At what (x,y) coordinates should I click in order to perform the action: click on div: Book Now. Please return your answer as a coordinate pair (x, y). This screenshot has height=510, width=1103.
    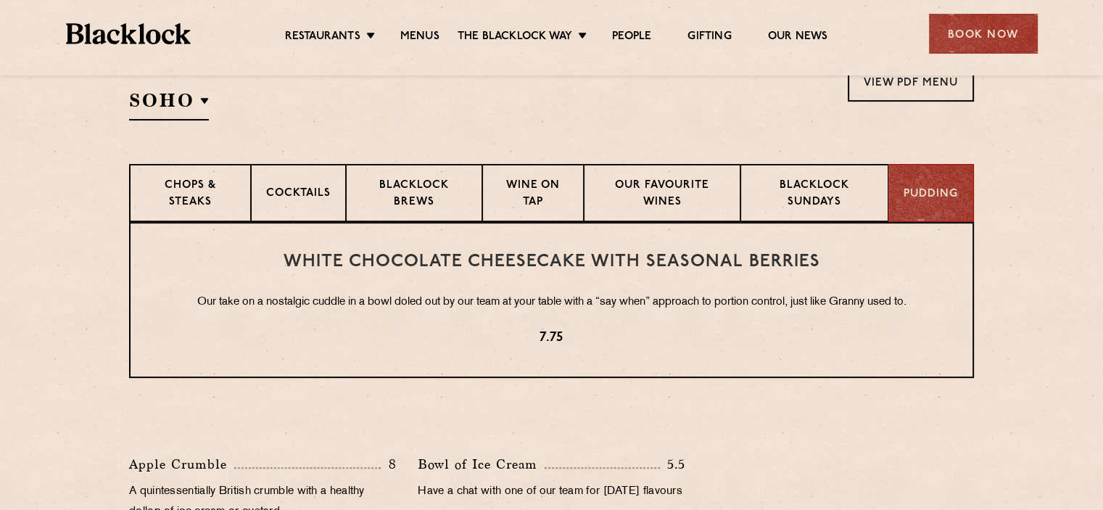
    Looking at the image, I should click on (983, 33).